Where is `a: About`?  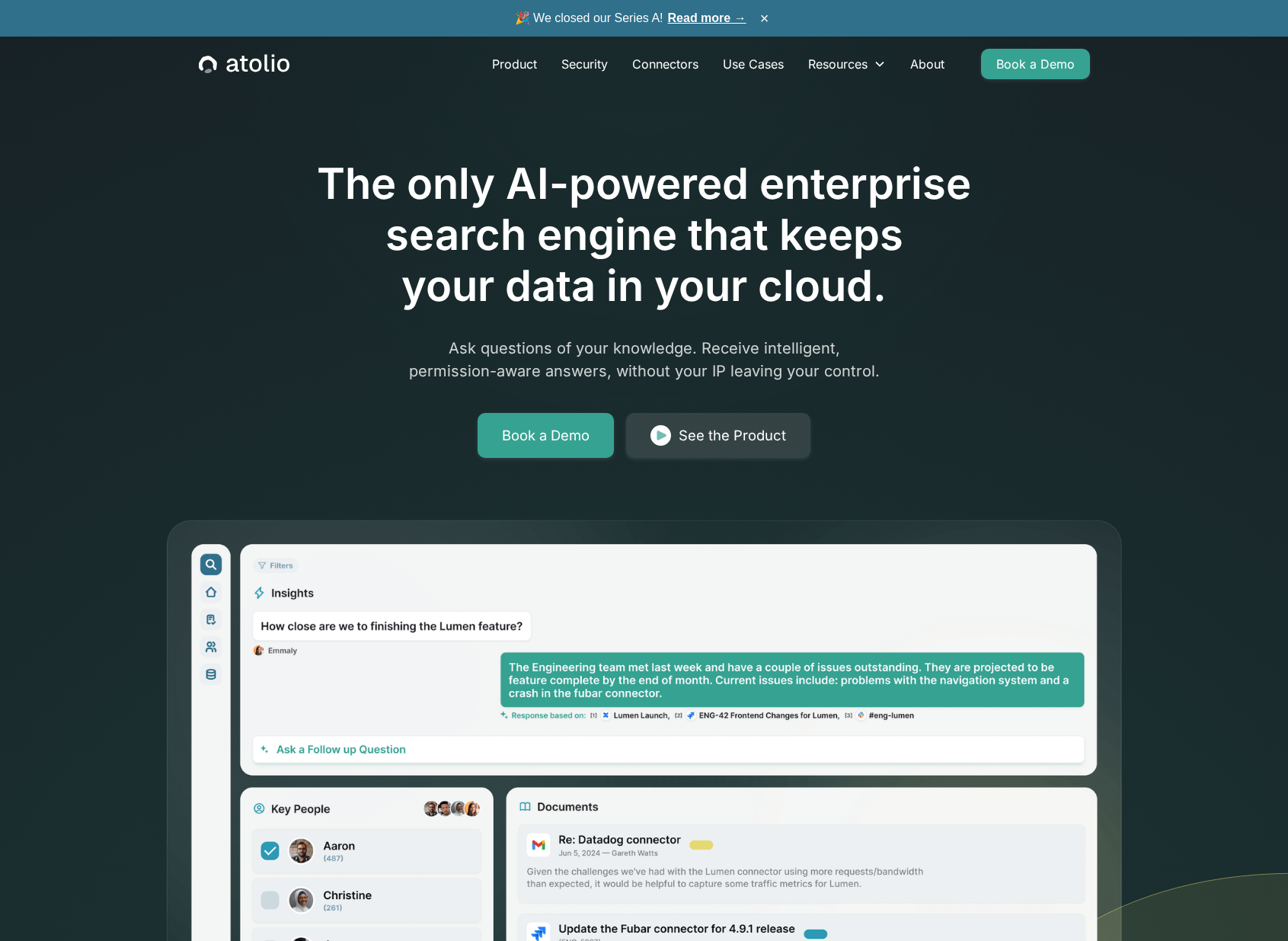 a: About is located at coordinates (926, 64).